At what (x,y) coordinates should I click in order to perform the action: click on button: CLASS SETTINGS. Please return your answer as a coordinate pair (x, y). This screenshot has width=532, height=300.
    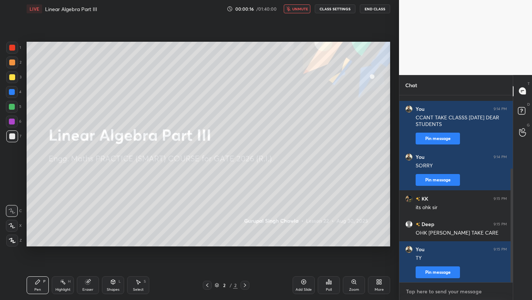
    Looking at the image, I should click on (335, 9).